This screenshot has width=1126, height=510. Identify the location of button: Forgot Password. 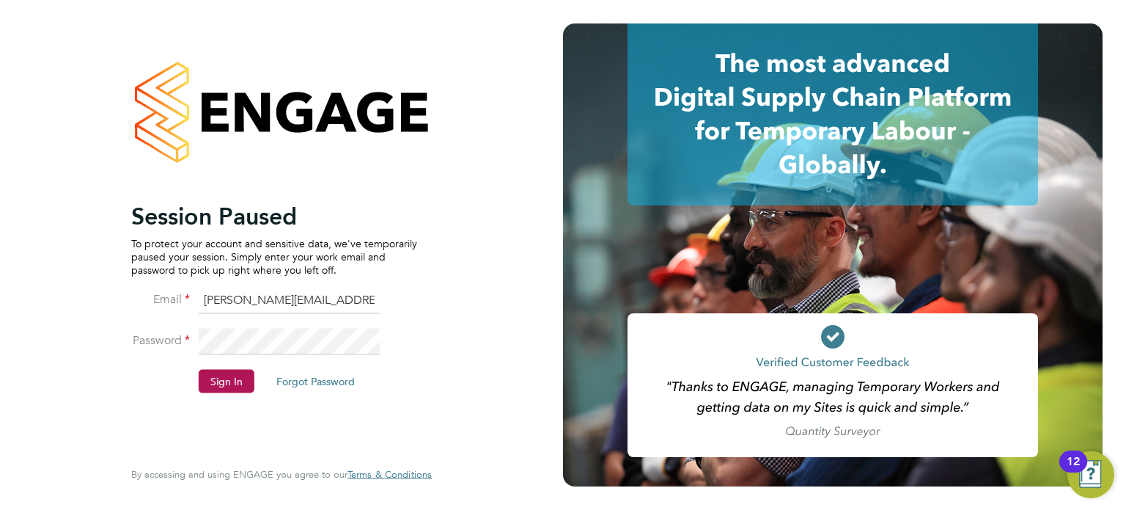
(315, 381).